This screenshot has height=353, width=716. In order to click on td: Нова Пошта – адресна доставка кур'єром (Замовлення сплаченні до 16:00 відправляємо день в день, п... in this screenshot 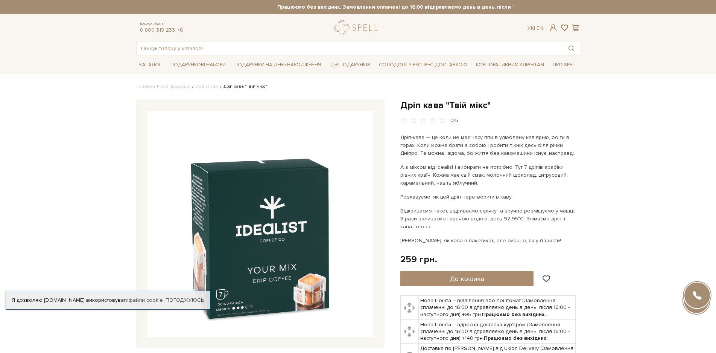, I will do `click(497, 331)`.